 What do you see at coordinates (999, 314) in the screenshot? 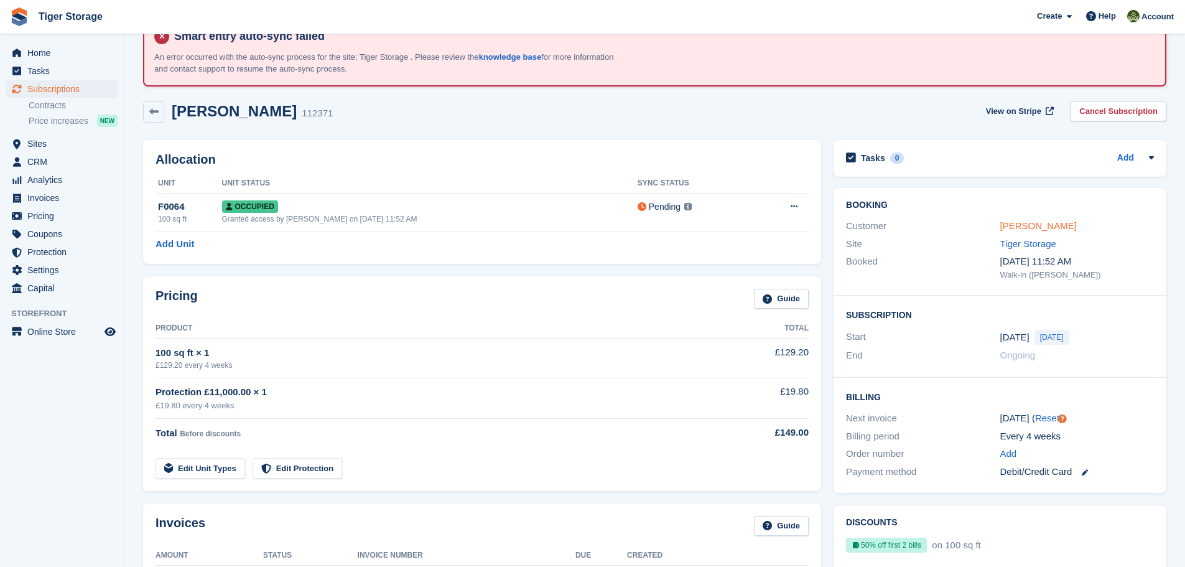
I see `h2: Subscription` at bounding box center [999, 314].